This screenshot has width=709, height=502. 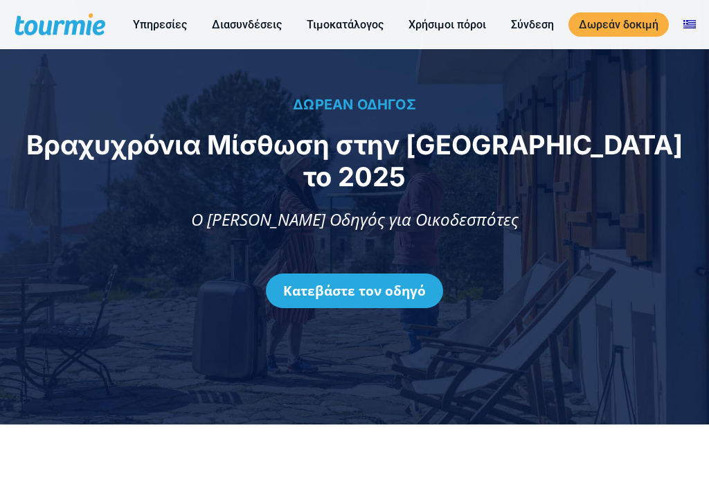 I want to click on span: ΔΩΡΕΑΝ ΟΔΗΓΟΣ, so click(x=355, y=105).